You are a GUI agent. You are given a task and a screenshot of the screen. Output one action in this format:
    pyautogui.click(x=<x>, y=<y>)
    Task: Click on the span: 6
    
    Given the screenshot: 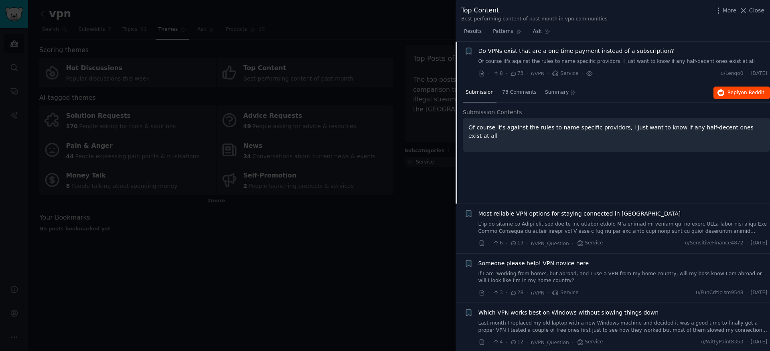 What is the action you would take?
    pyautogui.click(x=498, y=244)
    